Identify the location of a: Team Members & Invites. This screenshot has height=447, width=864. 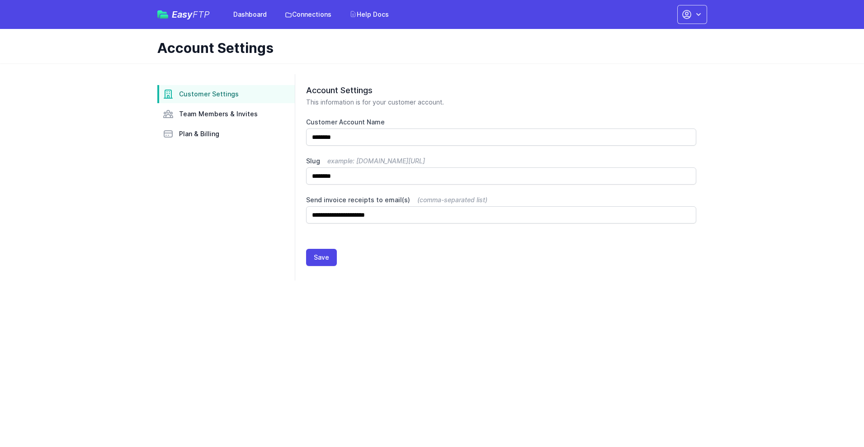
(226, 114).